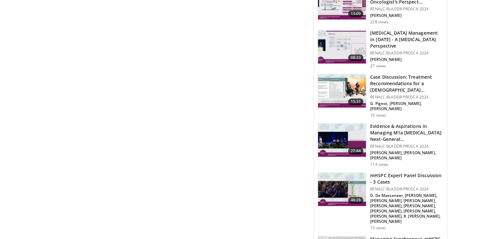 Image resolution: width=493 pixels, height=239 pixels. Describe the element at coordinates (379, 22) in the screenshot. I see `p: 228 views` at that location.